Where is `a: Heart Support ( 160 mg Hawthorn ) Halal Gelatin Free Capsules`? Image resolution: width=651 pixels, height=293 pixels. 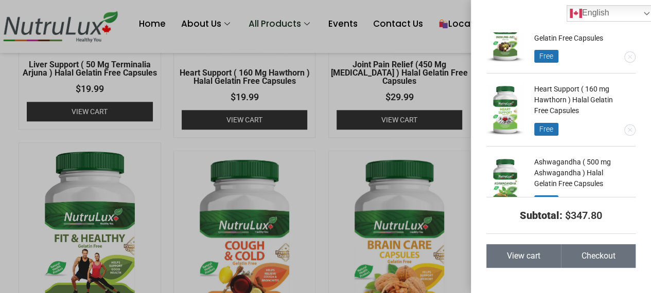 a: Heart Support ( 160 mg Hawthorn ) Halal Gelatin Free Capsules is located at coordinates (573, 100).